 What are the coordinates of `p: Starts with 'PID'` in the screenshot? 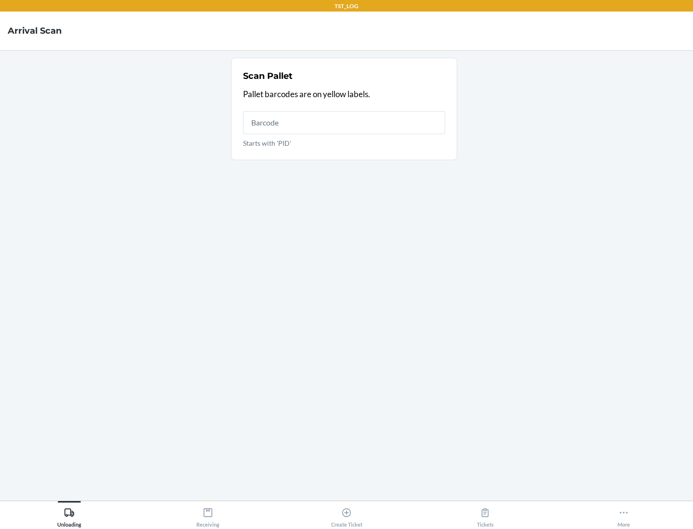 It's located at (344, 143).